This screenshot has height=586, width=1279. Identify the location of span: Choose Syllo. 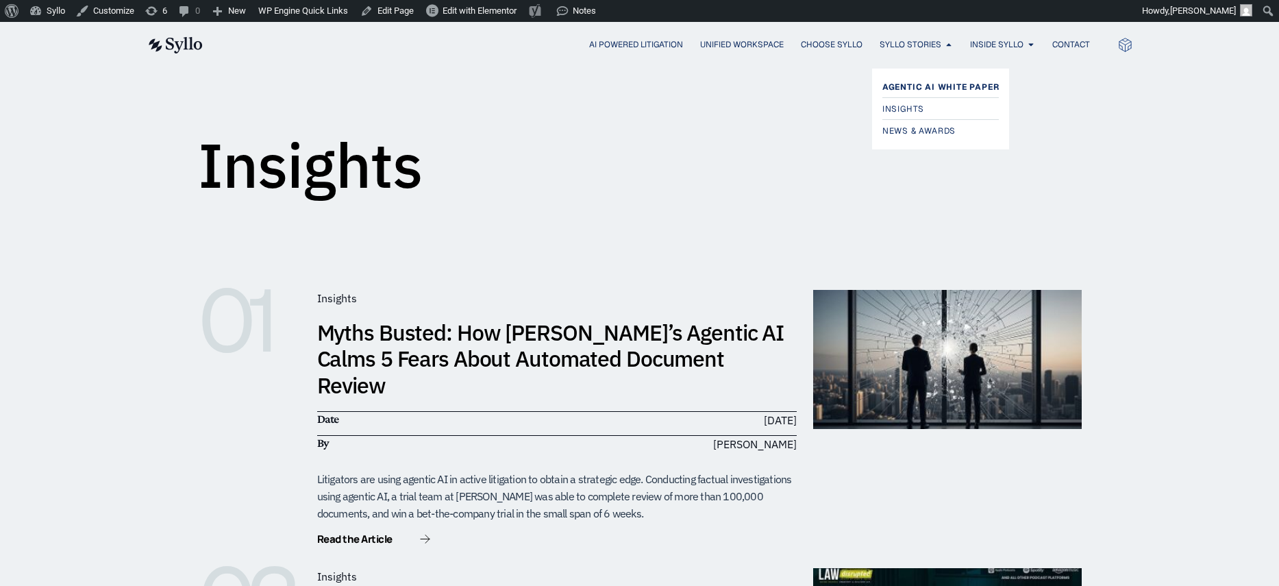
(832, 45).